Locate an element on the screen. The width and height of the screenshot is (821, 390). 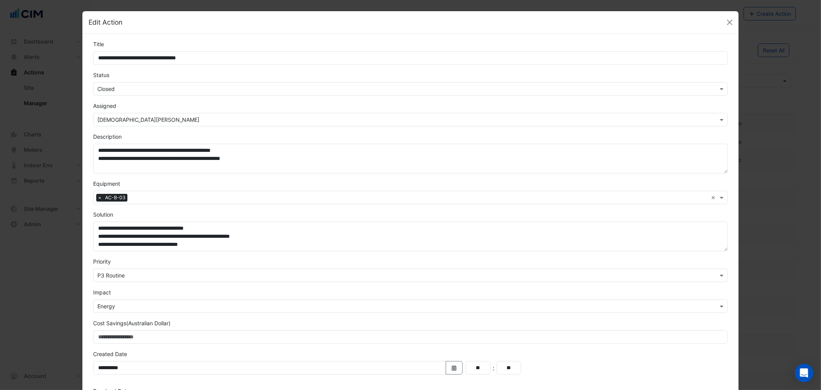
input: Hours is located at coordinates (478, 367).